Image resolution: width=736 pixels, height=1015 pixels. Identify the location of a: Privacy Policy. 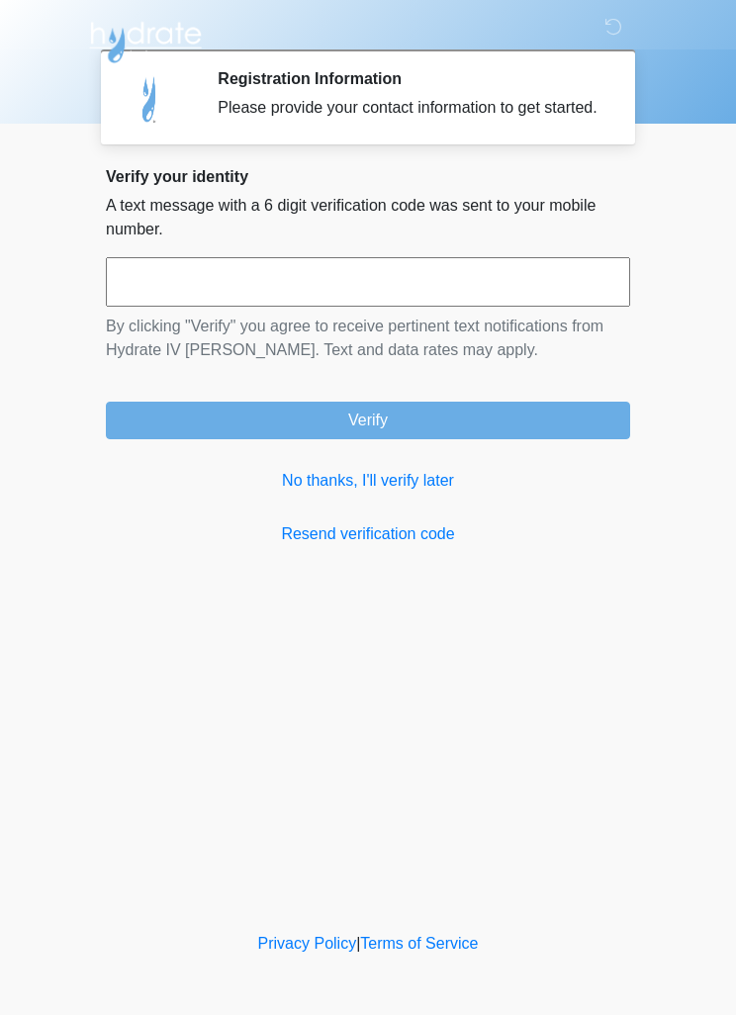
(308, 943).